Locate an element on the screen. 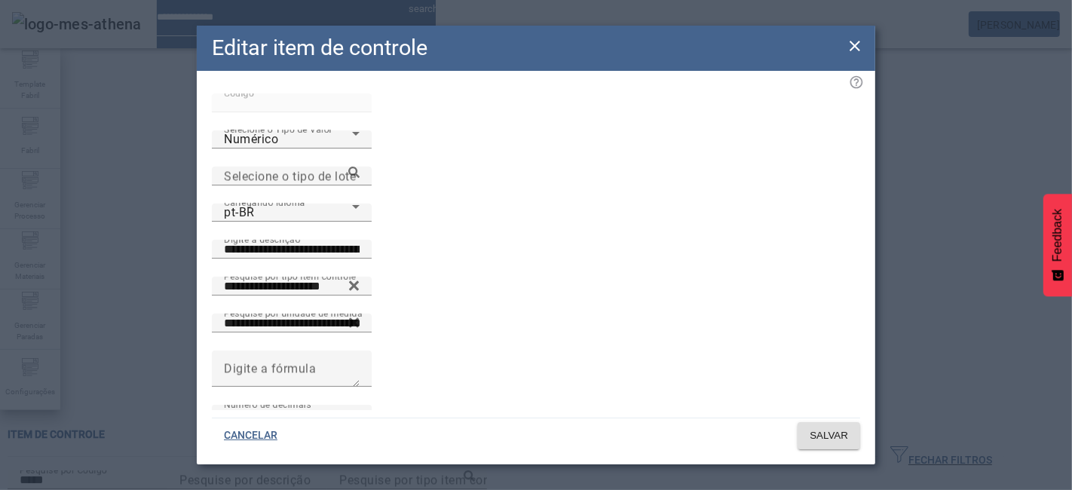 The height and width of the screenshot is (490, 1072). mat-label: Número de decimais is located at coordinates (268, 404).